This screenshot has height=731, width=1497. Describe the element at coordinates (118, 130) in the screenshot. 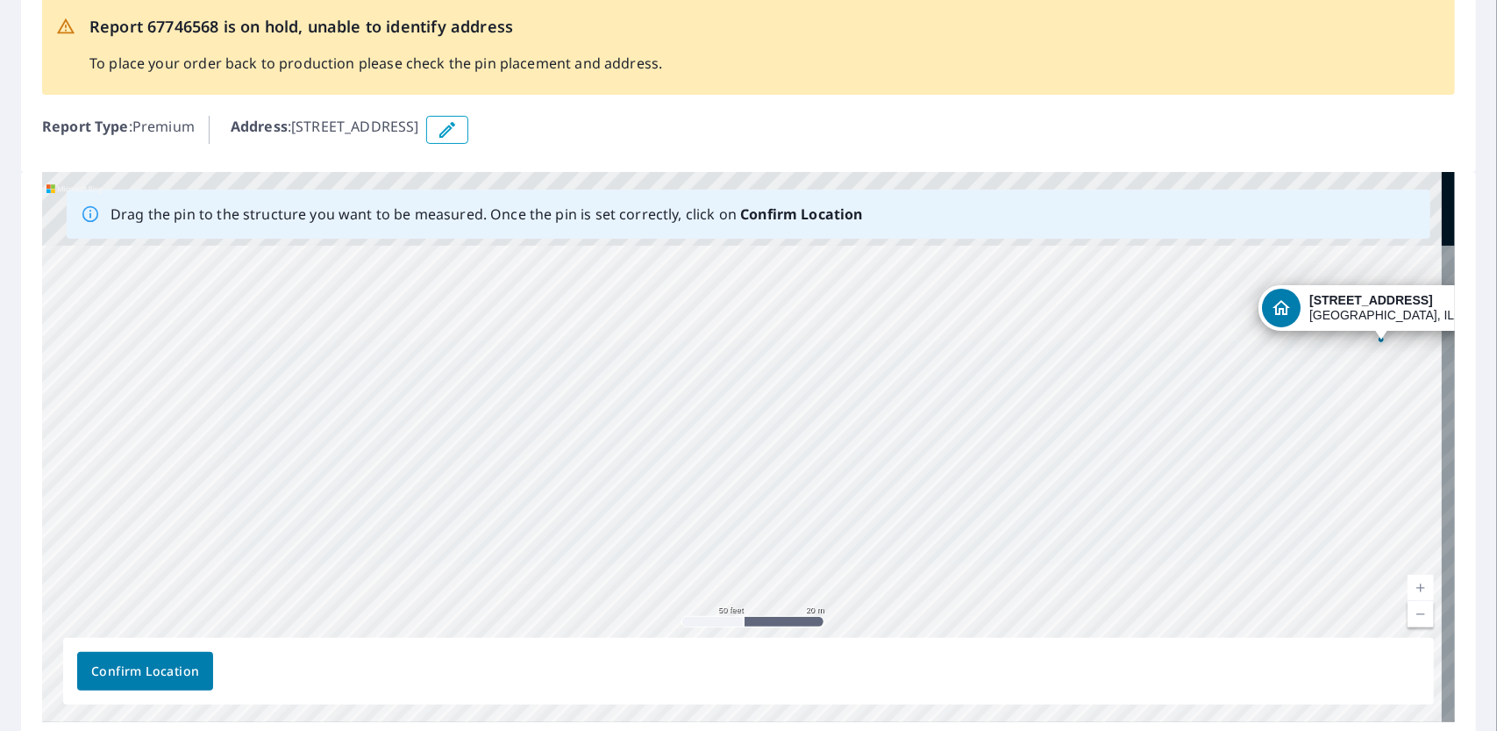

I see `p: : Premium` at that location.